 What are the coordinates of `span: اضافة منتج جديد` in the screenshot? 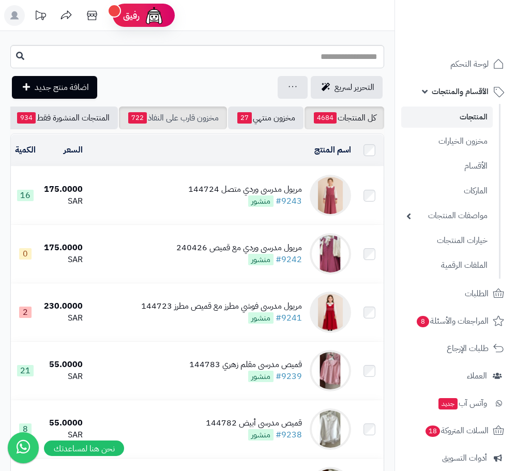 It's located at (62, 87).